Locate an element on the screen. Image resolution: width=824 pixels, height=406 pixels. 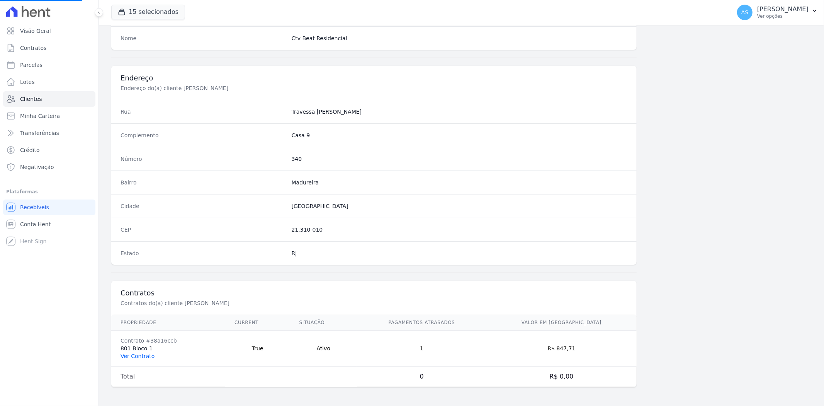
td: True is located at coordinates (257, 348).